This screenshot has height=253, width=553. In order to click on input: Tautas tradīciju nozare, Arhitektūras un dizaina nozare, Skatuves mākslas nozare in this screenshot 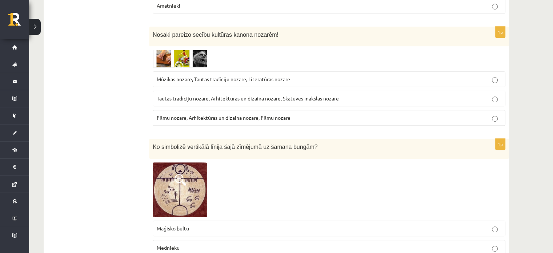, I will do `click(495, 99)`.